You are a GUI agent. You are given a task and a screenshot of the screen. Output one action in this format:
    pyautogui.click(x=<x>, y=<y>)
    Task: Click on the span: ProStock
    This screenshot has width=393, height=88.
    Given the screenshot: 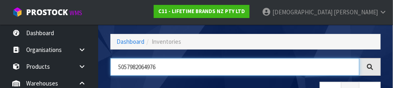 What is the action you would take?
    pyautogui.click(x=47, y=12)
    